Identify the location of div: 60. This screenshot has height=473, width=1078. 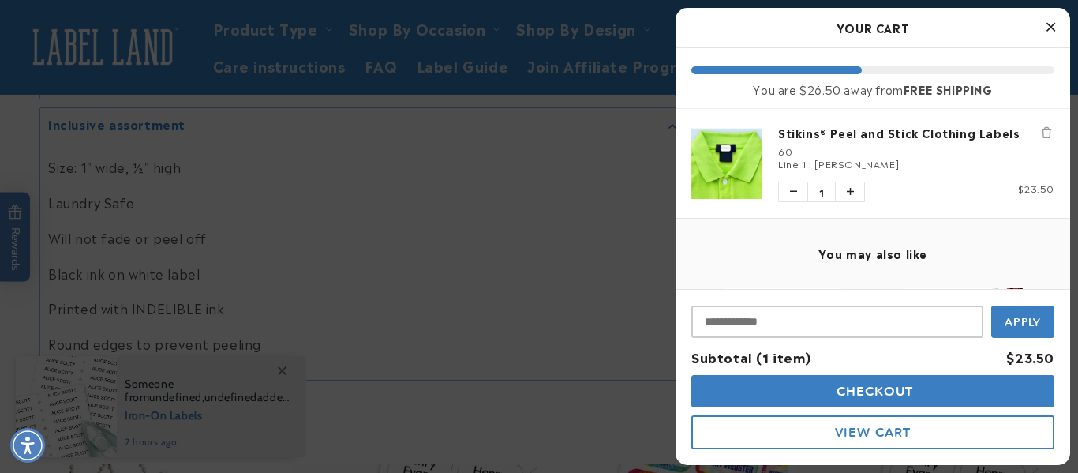
(916, 151).